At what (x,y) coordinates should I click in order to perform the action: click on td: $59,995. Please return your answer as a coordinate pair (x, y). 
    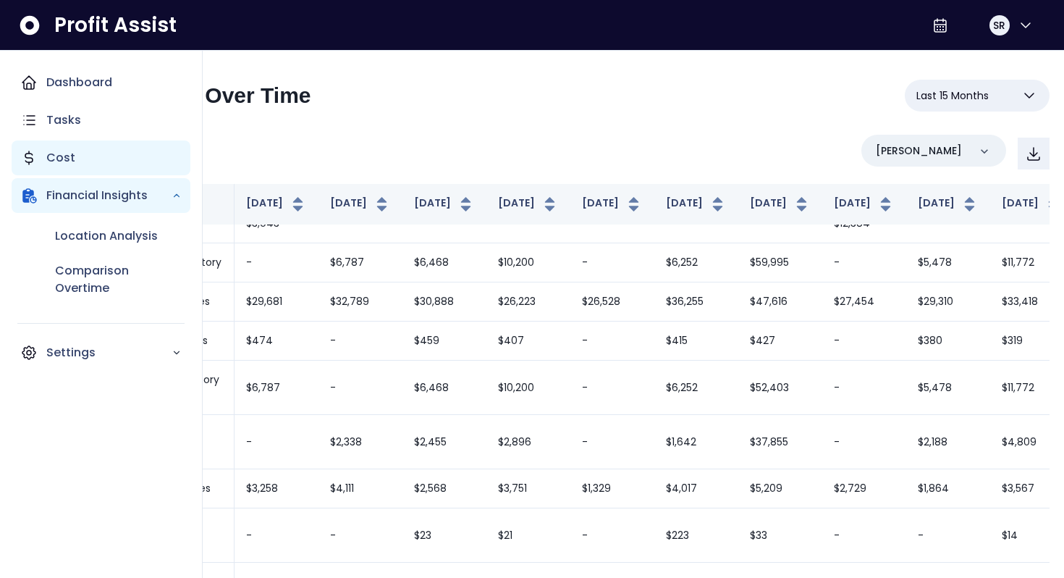
    Looking at the image, I should click on (780, 263).